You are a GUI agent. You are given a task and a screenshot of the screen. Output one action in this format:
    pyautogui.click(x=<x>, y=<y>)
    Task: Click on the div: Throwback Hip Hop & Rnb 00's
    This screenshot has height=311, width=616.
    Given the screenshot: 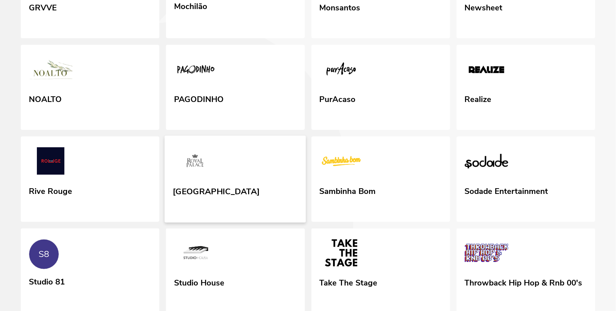 What is the action you would take?
    pyautogui.click(x=523, y=281)
    